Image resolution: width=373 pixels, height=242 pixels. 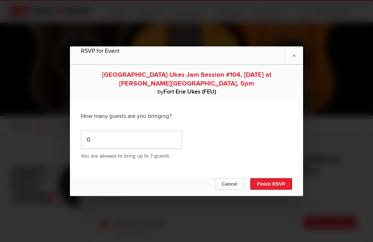 What do you see at coordinates (186, 91) in the screenshot?
I see `div: by` at bounding box center [186, 91].